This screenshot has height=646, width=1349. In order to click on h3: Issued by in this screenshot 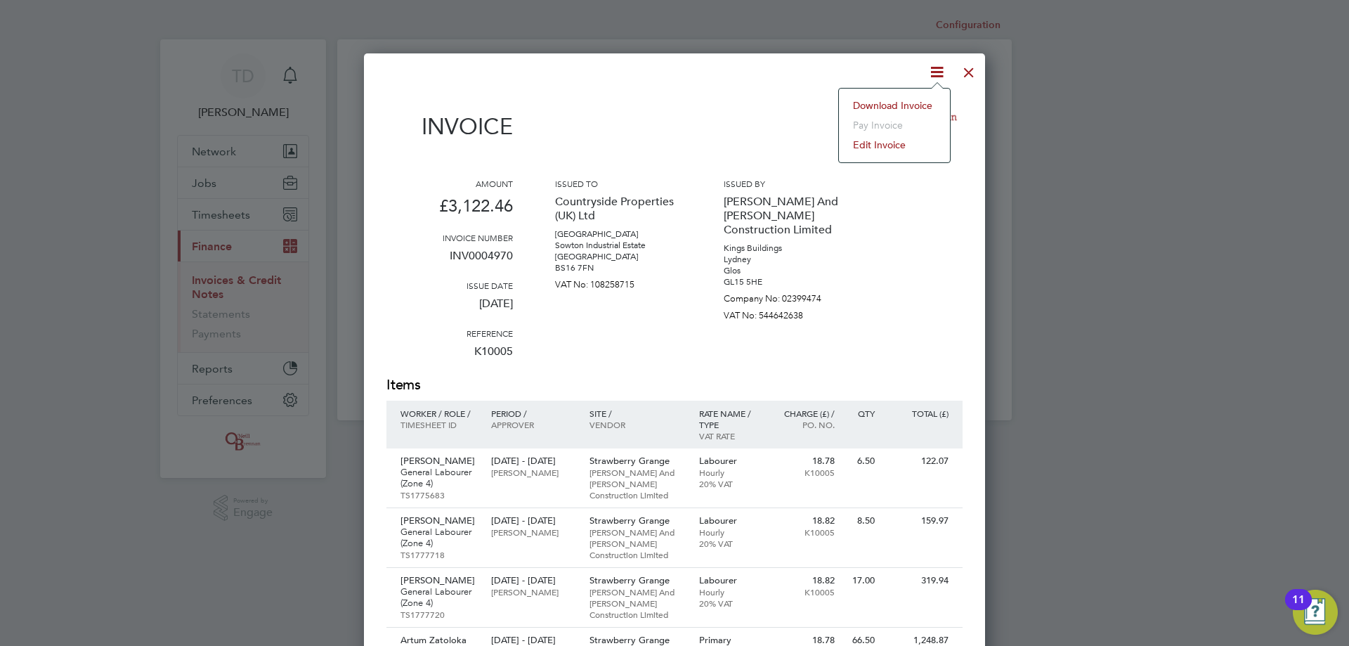, I will do `click(787, 183)`.